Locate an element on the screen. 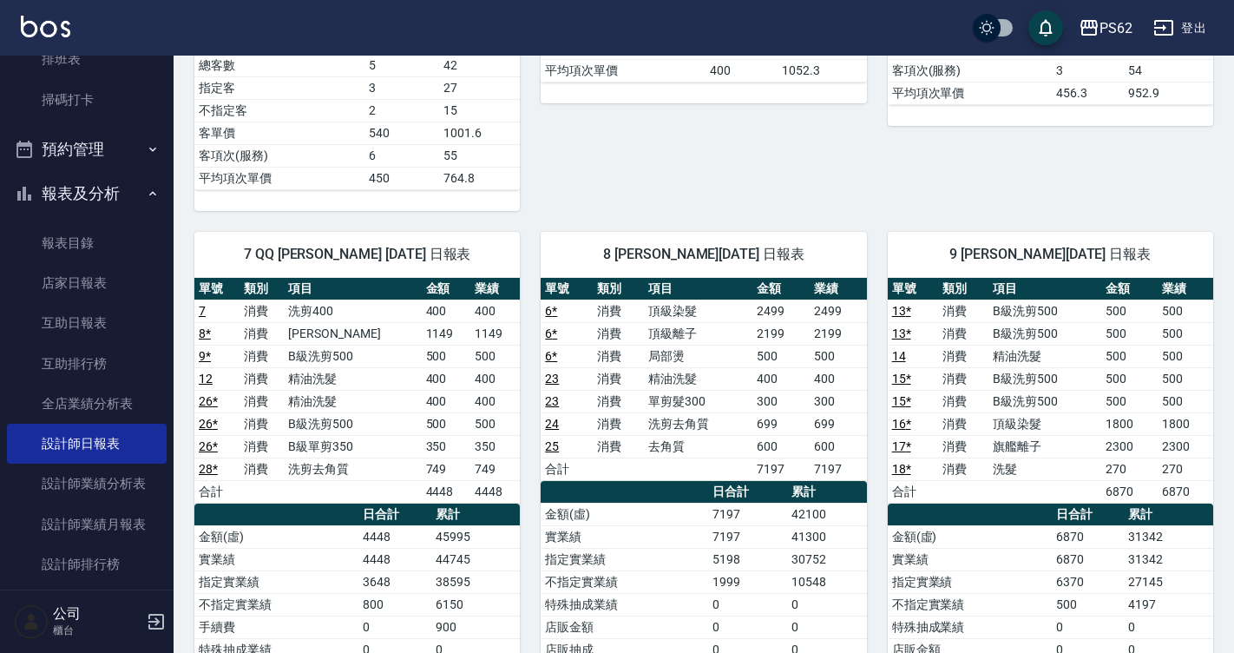 The height and width of the screenshot is (653, 1234). td: 1149 is located at coordinates (446, 333).